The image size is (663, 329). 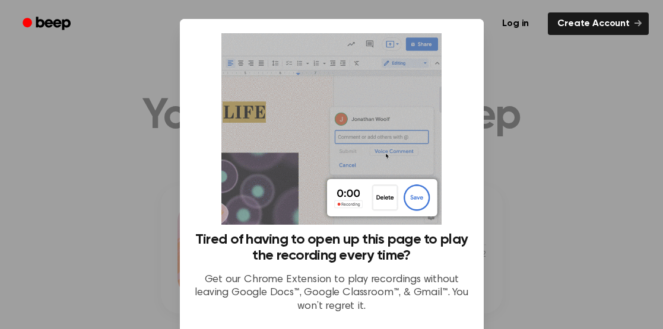 What do you see at coordinates (598, 24) in the screenshot?
I see `a: Create Account` at bounding box center [598, 24].